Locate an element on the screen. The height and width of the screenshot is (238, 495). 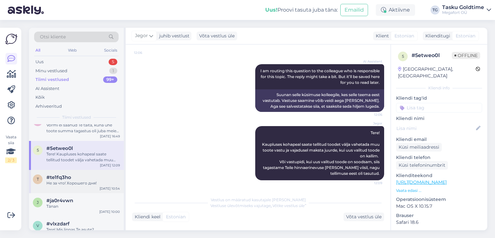
div: juhib vestlust is located at coordinates (173, 36).